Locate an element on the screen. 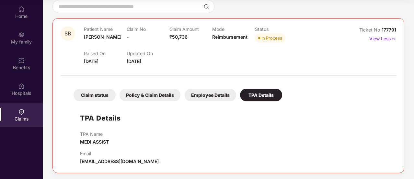 Image resolution: width=414 pixels, height=179 pixels. p: Claim Amount is located at coordinates (191, 29).